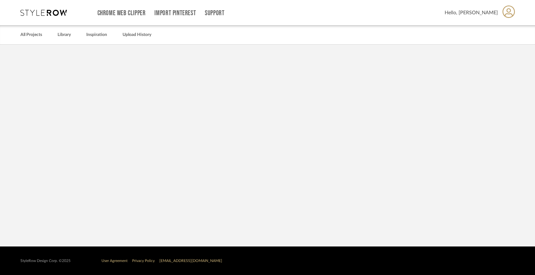  Describe the element at coordinates (31, 35) in the screenshot. I see `a: All Projects` at that location.